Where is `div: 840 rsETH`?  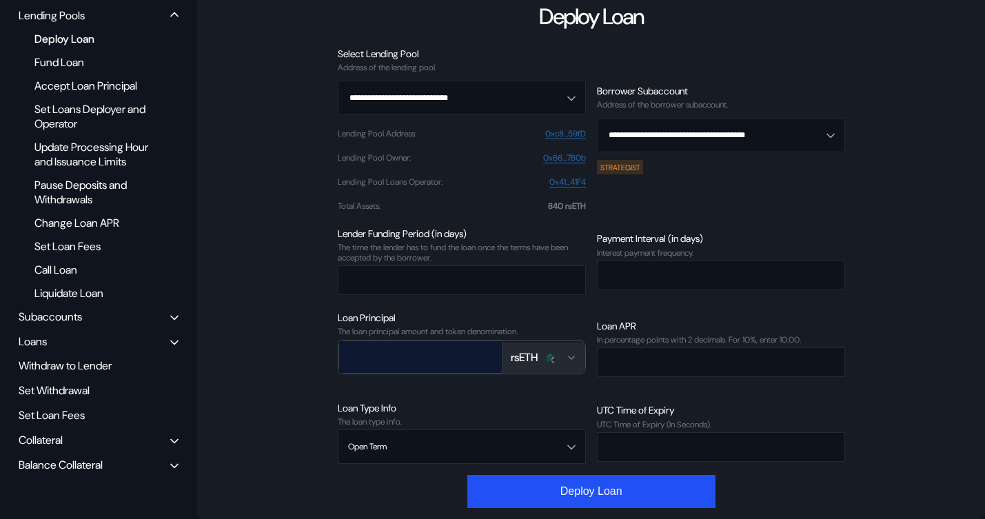
div: 840 rsETH is located at coordinates (566, 206).